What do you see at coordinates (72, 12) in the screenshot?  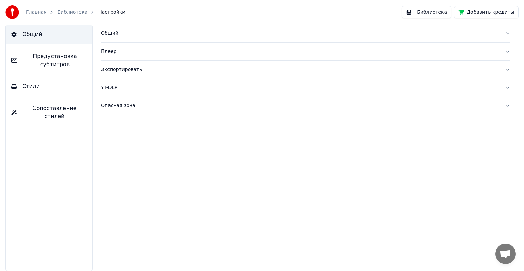 I see `a: Библиотека` at bounding box center [72, 12].